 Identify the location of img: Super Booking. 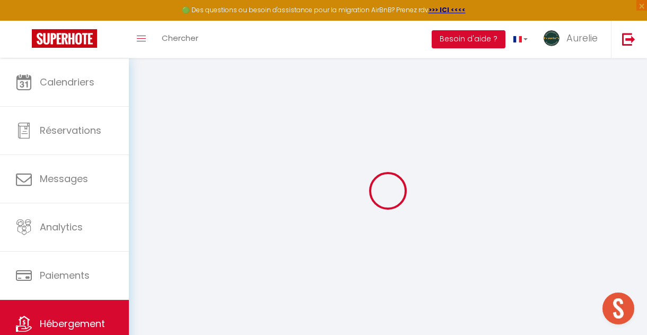
(64, 38).